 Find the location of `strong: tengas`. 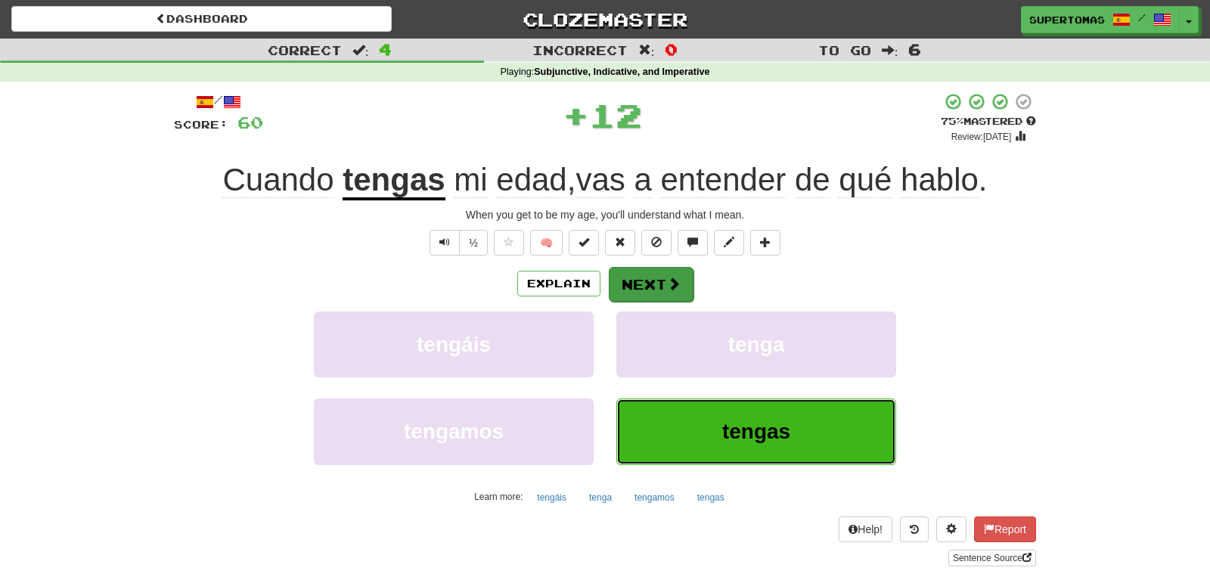

strong: tengas is located at coordinates (393, 181).